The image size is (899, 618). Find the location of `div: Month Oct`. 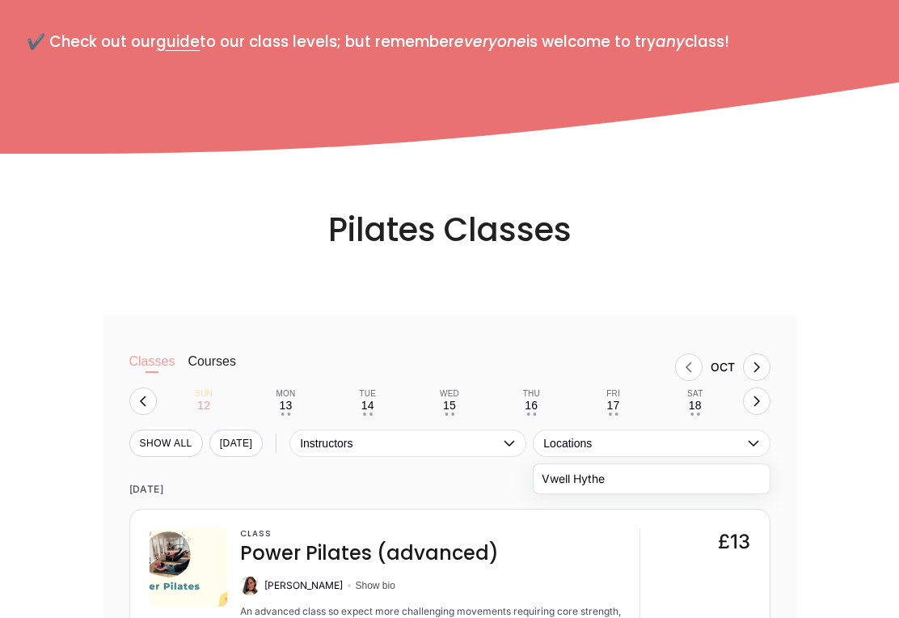

div: Month Oct is located at coordinates (723, 367).